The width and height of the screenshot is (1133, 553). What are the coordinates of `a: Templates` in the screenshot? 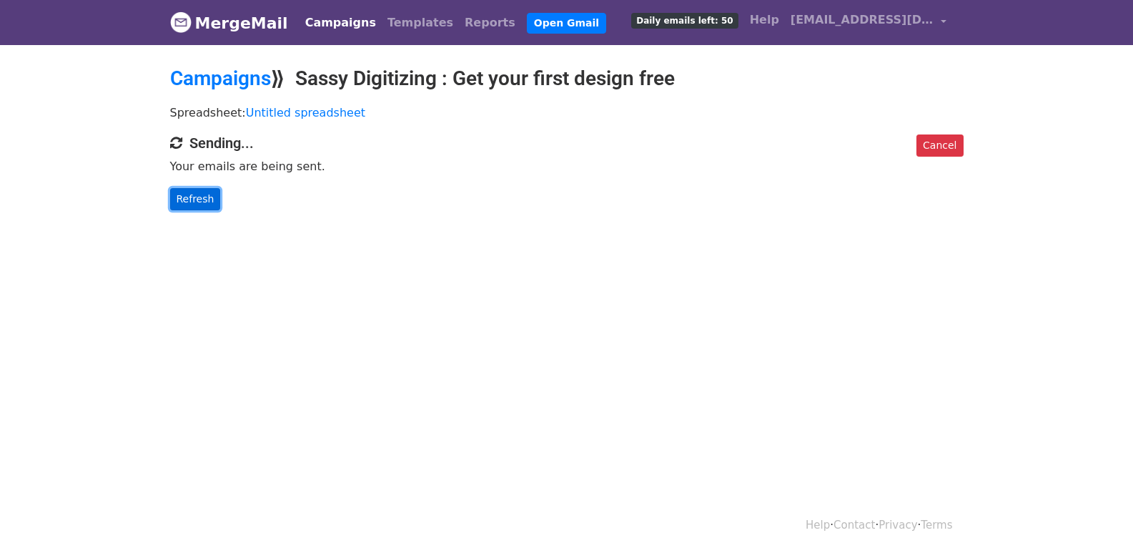 It's located at (420, 23).